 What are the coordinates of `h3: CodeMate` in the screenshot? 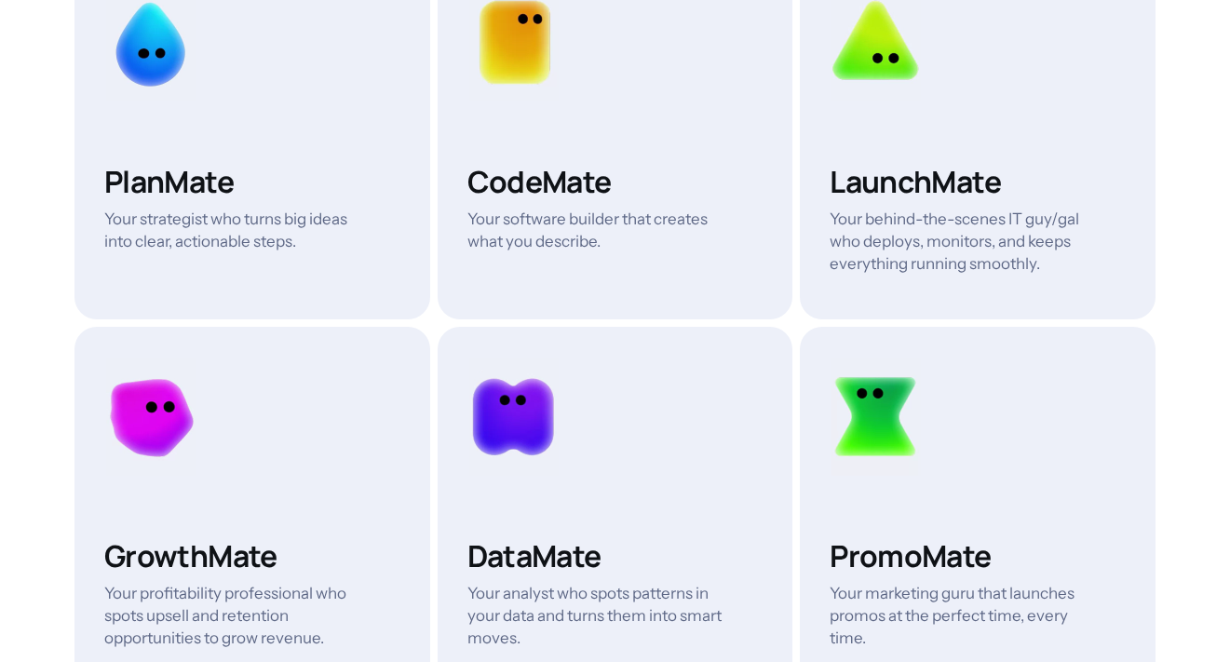 It's located at (597, 182).